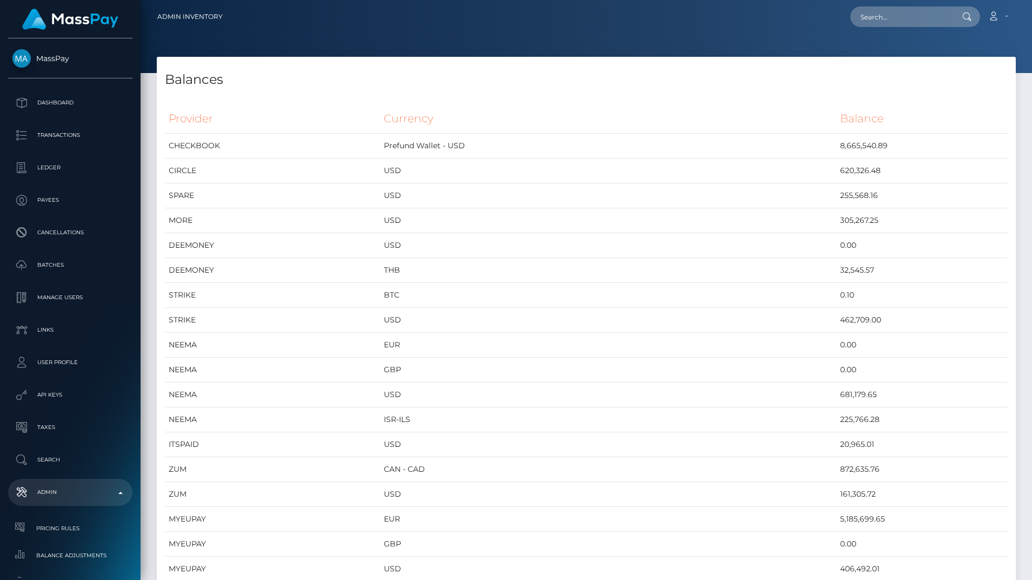  What do you see at coordinates (922, 196) in the screenshot?
I see `td: 255,568.16` at bounding box center [922, 196].